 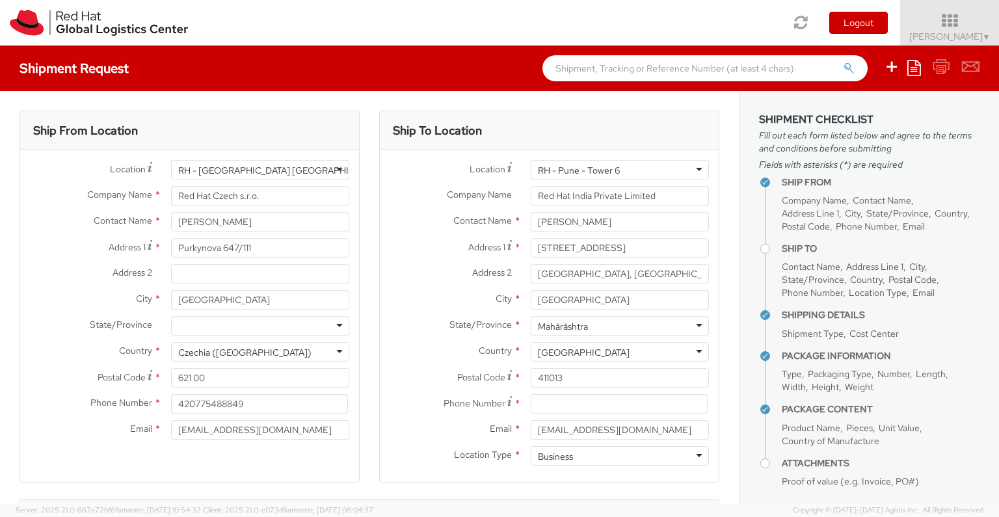 What do you see at coordinates (74, 68) in the screenshot?
I see `h4: Shipment Request` at bounding box center [74, 68].